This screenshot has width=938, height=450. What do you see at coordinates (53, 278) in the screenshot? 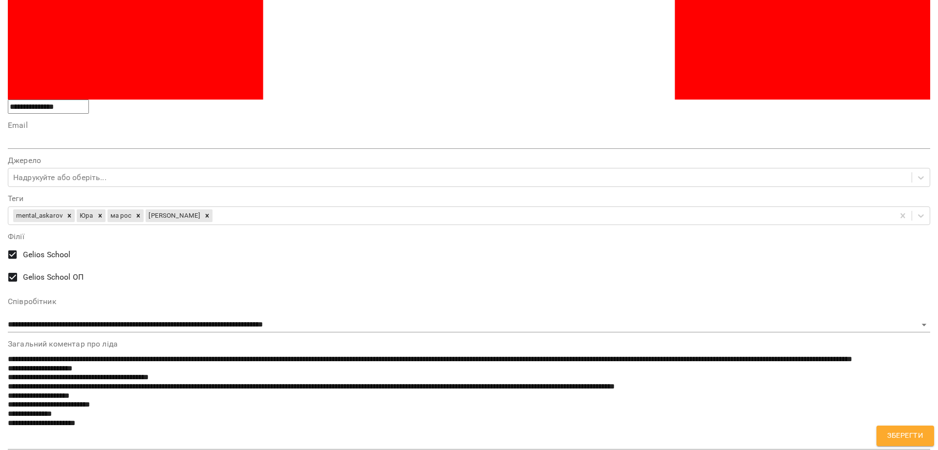
I see `span: Gelios School ОП` at bounding box center [53, 278].